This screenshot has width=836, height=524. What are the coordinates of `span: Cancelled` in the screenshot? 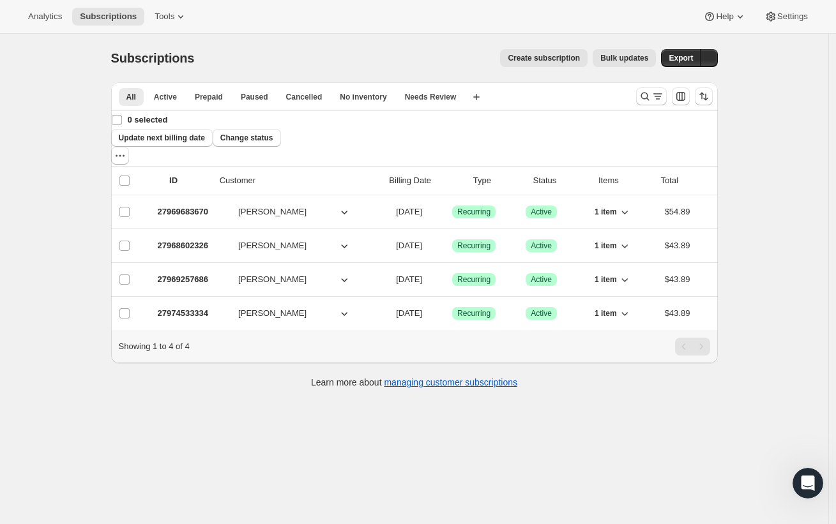 It's located at (304, 97).